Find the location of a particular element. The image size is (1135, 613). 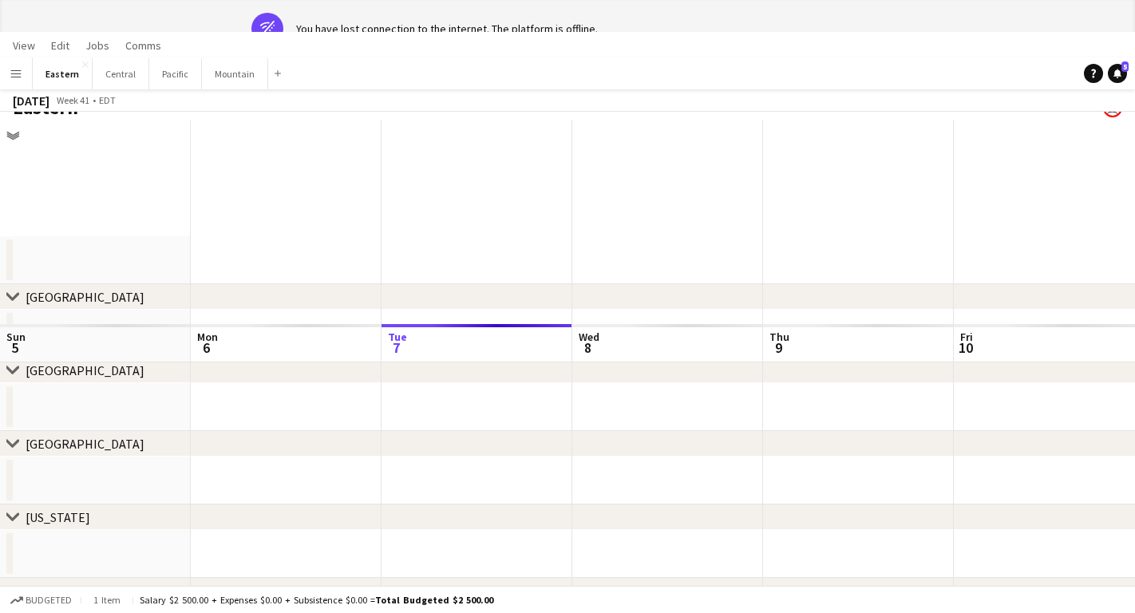

span: 8 is located at coordinates (587, 347).